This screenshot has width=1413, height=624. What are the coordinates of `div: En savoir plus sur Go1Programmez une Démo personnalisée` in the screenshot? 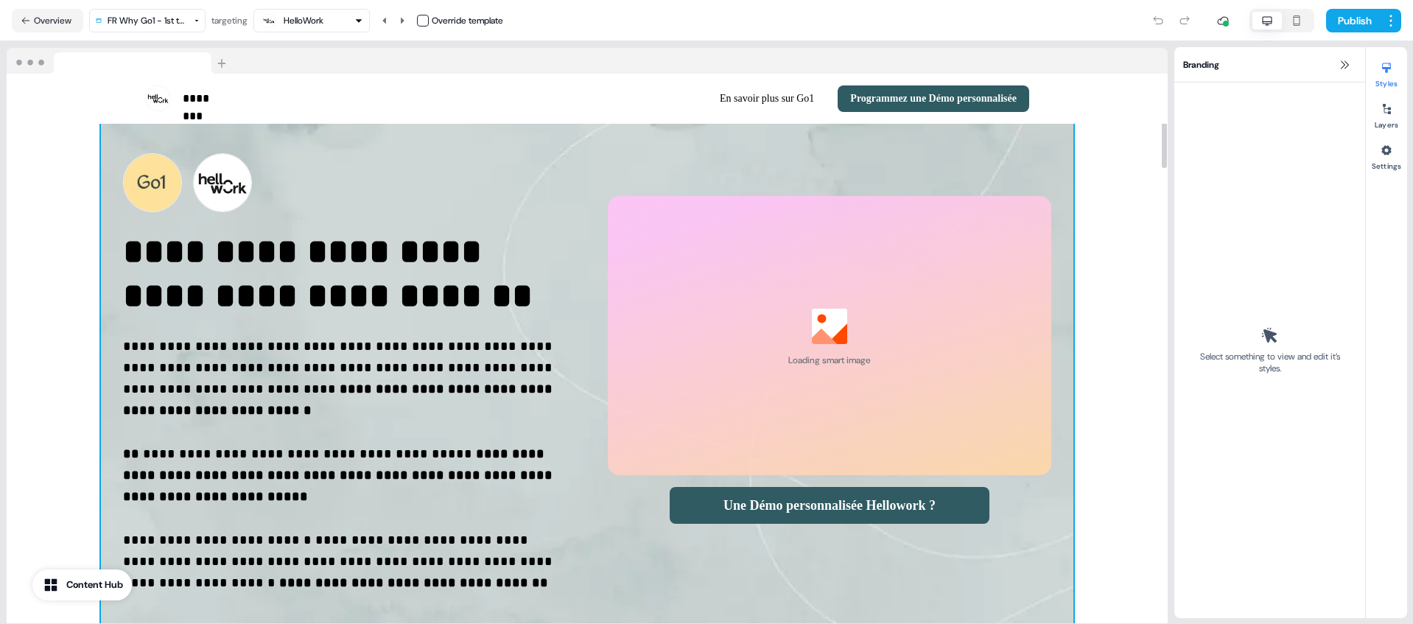 It's located at (811, 99).